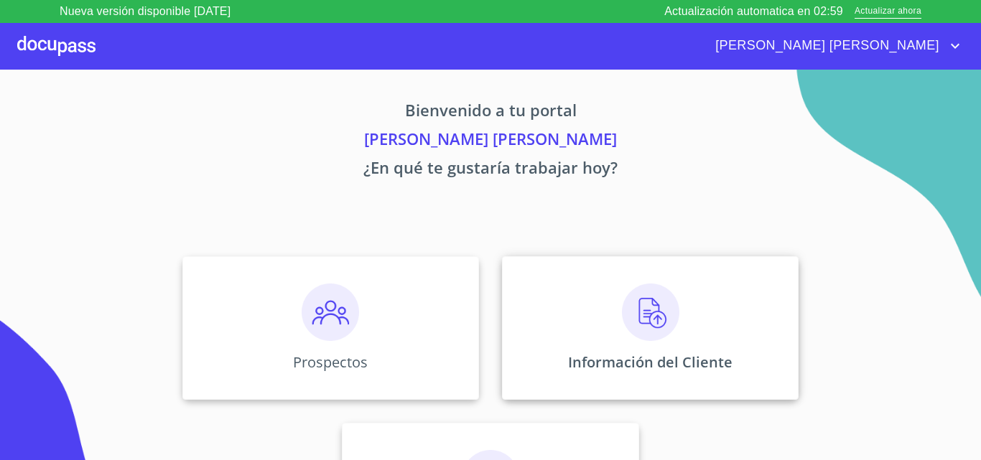 The image size is (981, 460). I want to click on span: Actualizar ahora, so click(888, 11).